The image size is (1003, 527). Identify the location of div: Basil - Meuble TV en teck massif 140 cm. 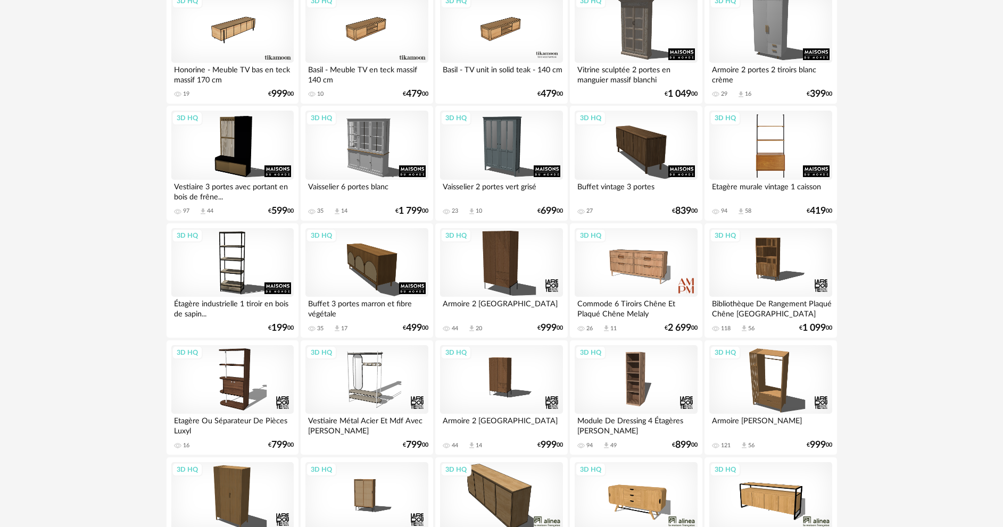
(367, 73).